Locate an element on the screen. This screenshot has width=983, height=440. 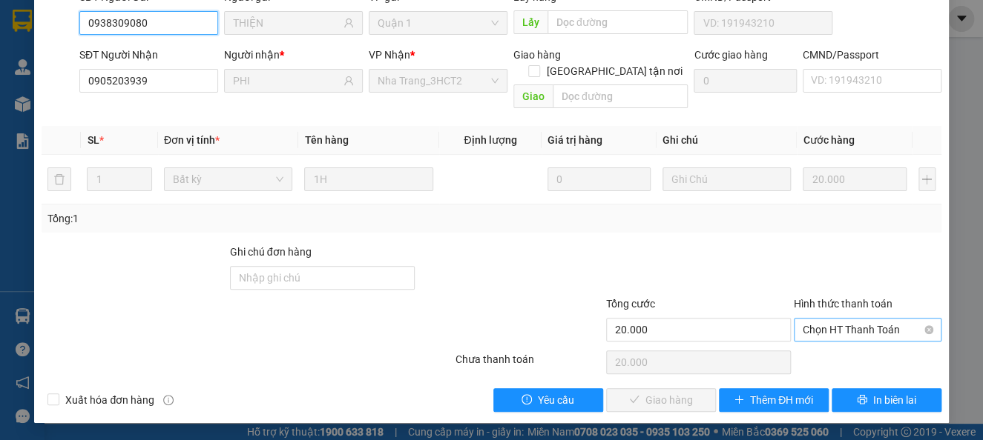
input: Ghi Chú is located at coordinates (727, 179).